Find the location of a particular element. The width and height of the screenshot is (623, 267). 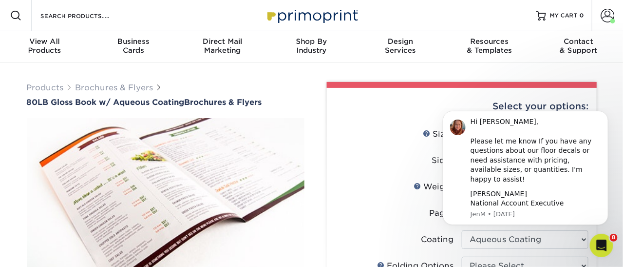

div: Message content is located at coordinates (108, 54).